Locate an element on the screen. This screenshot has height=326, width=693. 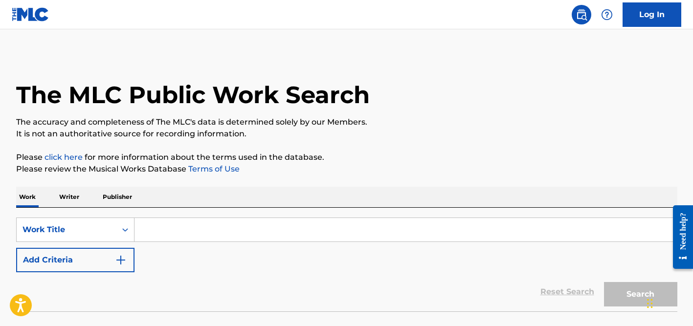
div: Need help? is located at coordinates (17, 33).